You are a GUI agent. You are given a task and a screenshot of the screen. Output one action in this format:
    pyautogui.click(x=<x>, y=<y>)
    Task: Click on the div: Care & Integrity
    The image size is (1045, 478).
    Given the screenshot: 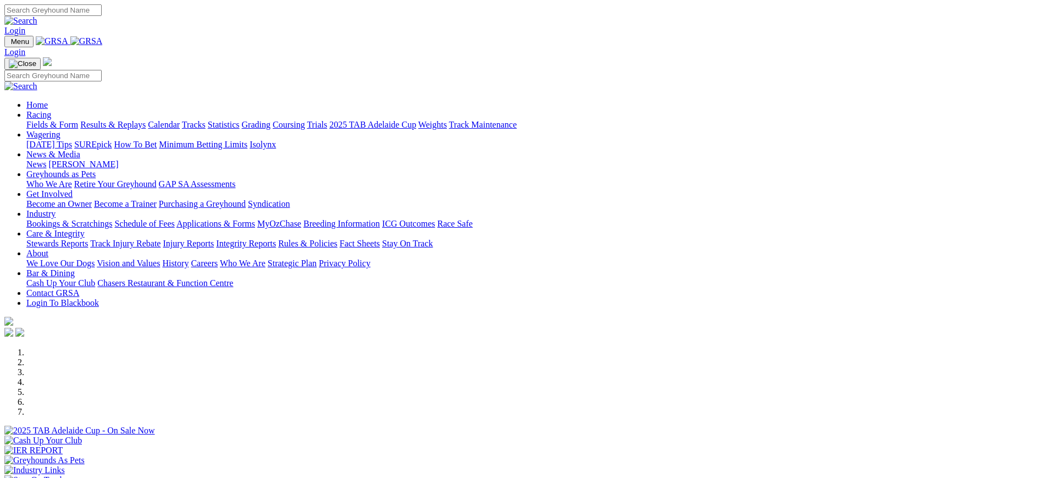 What is the action you would take?
    pyautogui.click(x=533, y=244)
    